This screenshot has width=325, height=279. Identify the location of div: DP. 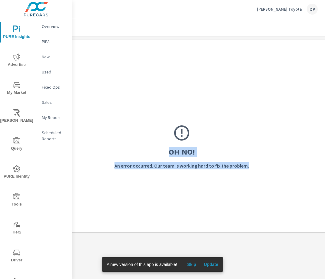
(313, 9).